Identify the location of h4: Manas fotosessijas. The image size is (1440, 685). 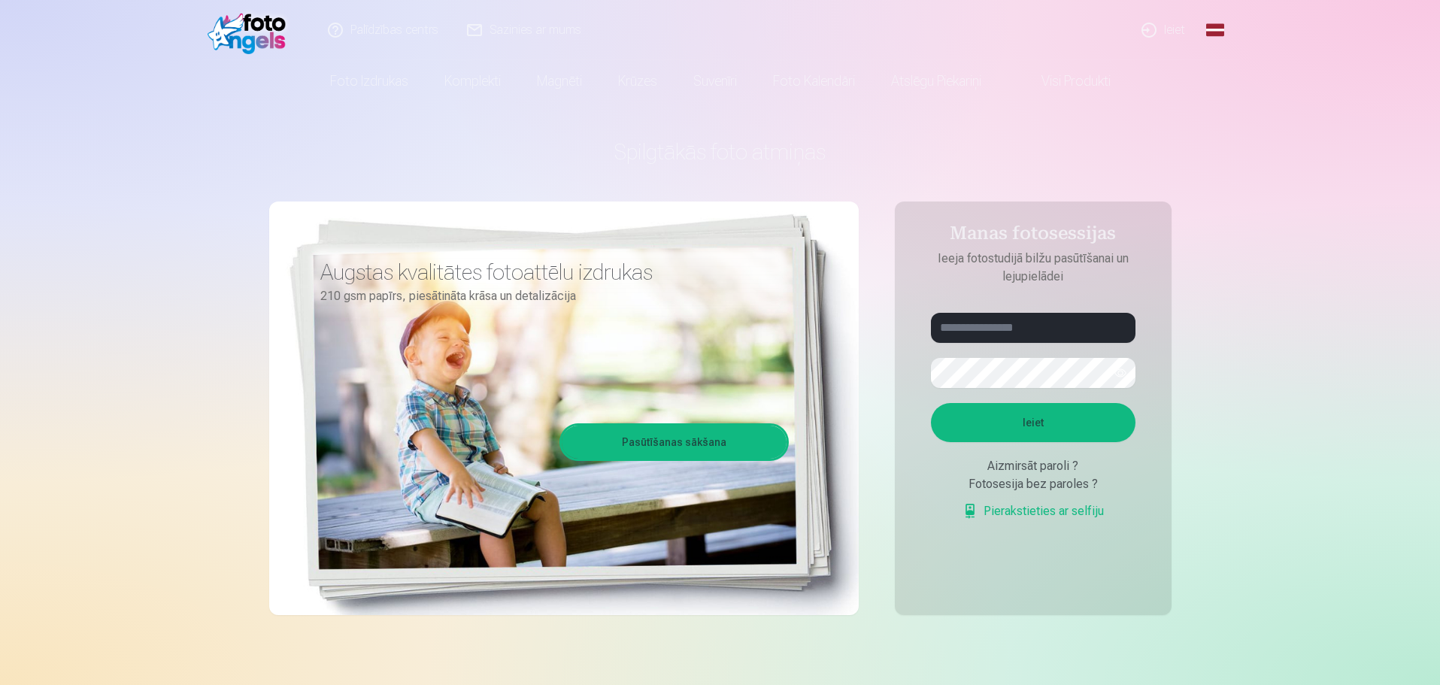
(1033, 236).